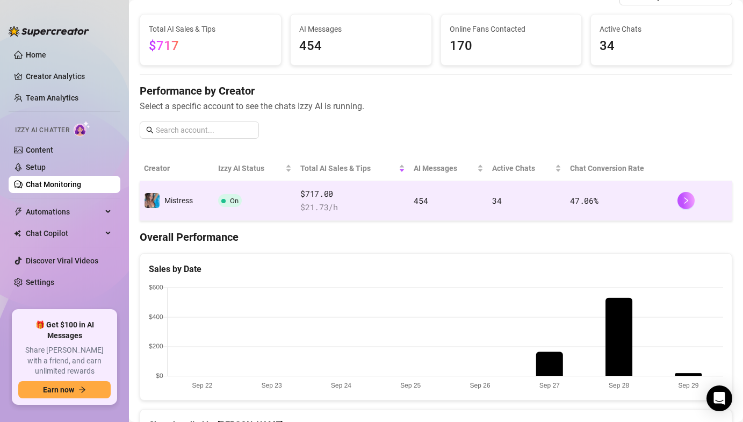 The height and width of the screenshot is (422, 743). I want to click on h4: Performance by Creator, so click(436, 91).